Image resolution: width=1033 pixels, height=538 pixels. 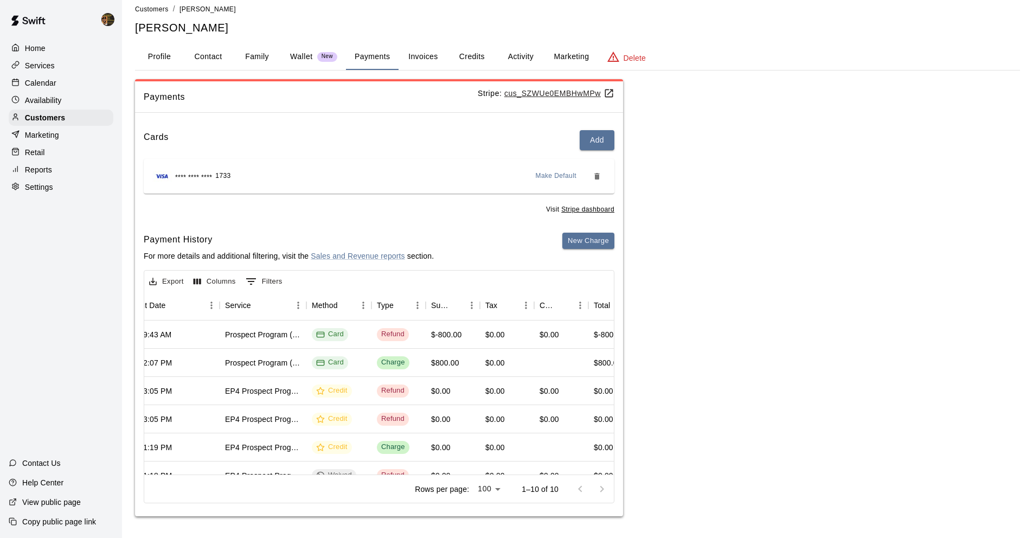 What do you see at coordinates (61, 135) in the screenshot?
I see `div: Marketing` at bounding box center [61, 135].